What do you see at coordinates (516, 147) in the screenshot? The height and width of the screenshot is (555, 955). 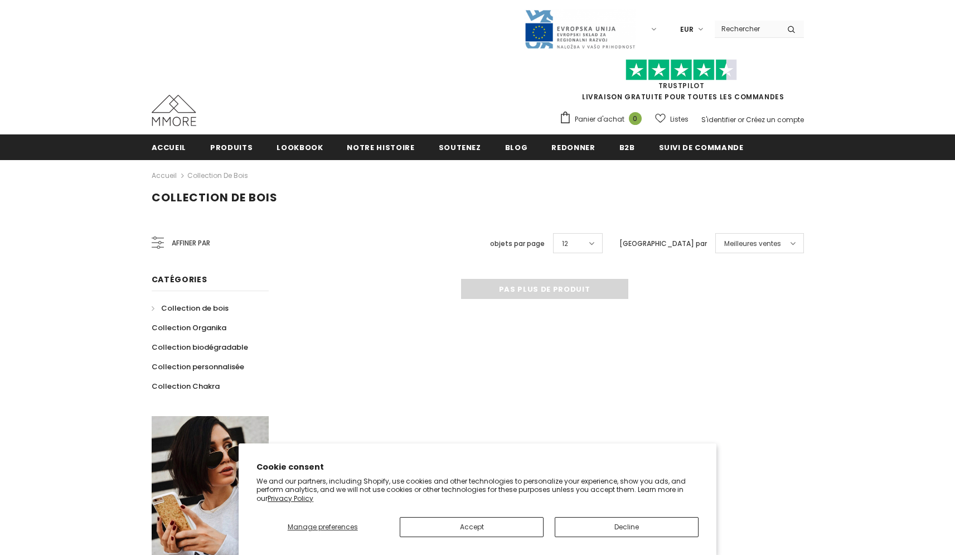 I see `a: Blog` at bounding box center [516, 147].